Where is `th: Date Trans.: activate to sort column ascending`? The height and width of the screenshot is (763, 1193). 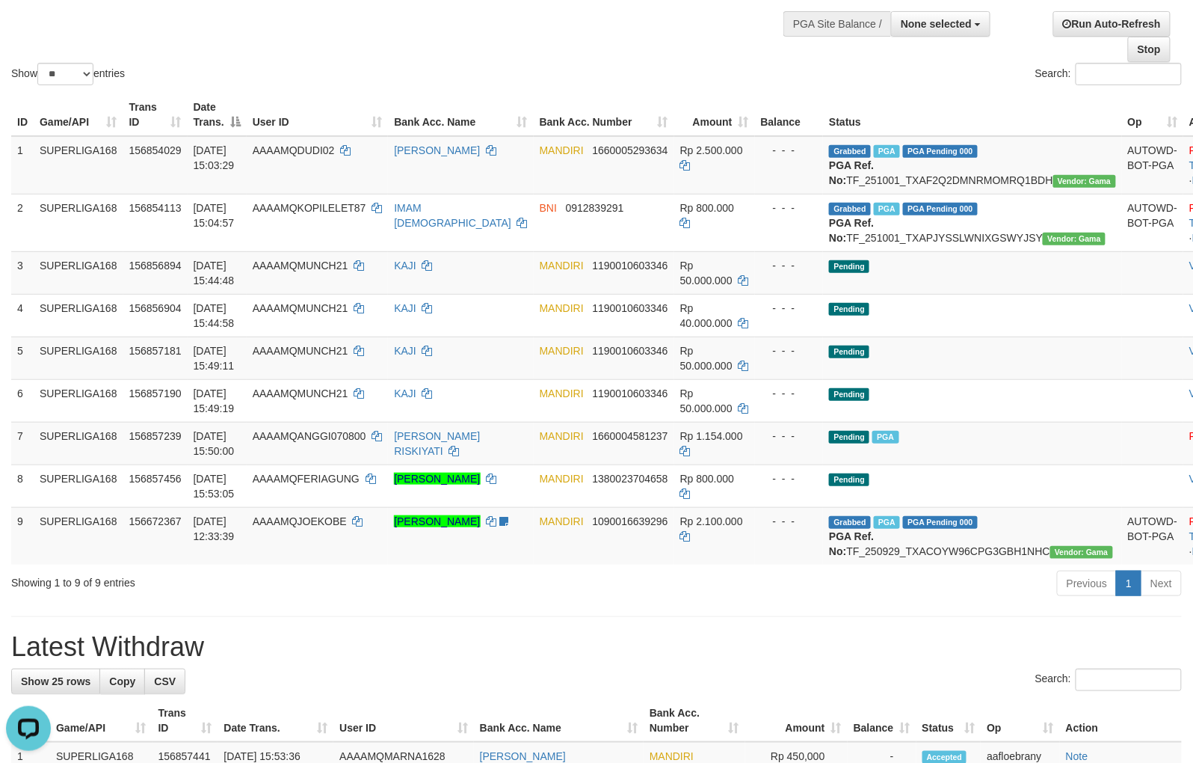
th: Date Trans.: activate to sort column ascending is located at coordinates (275, 720).